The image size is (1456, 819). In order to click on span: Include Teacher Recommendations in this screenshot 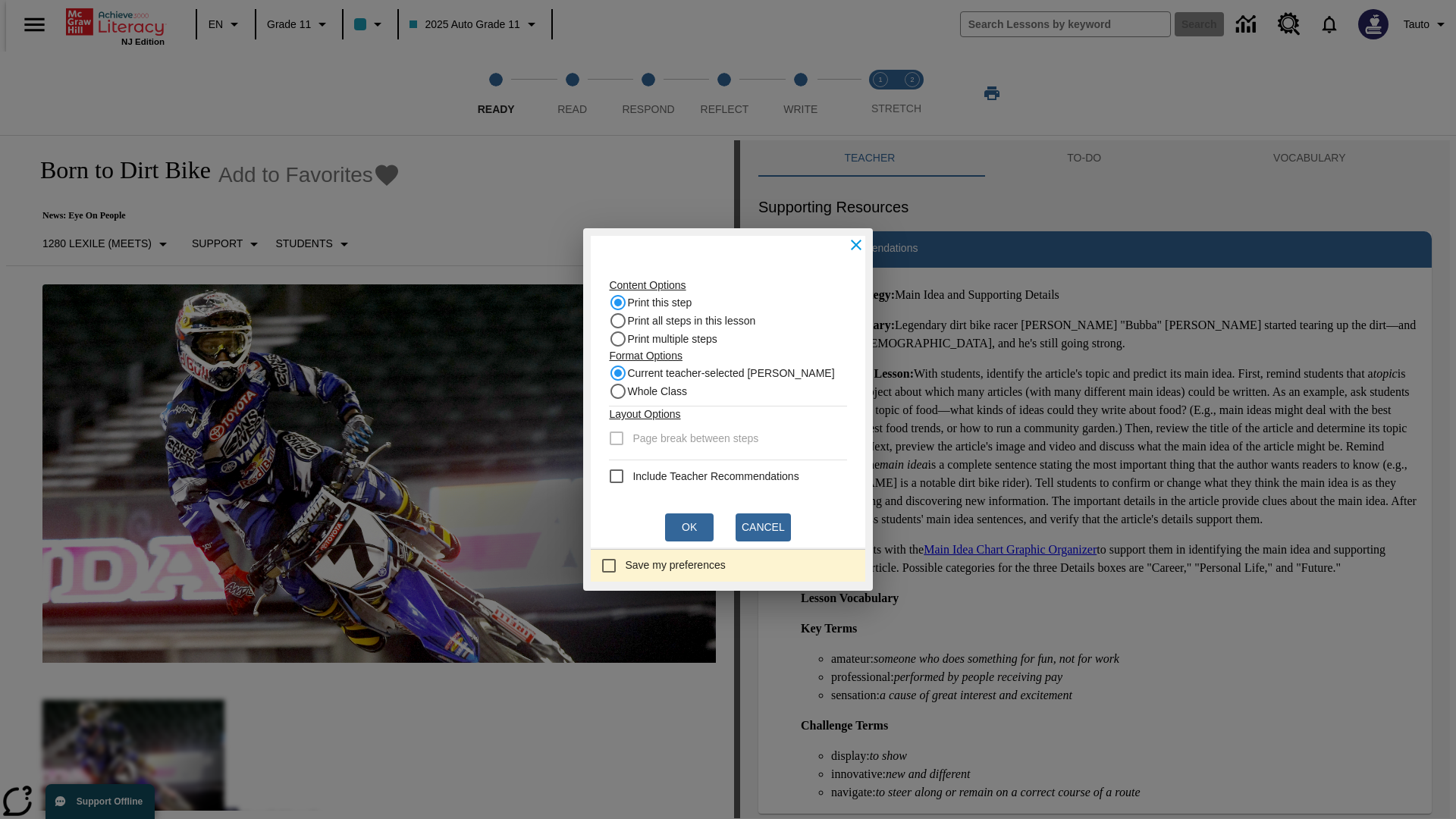, I will do `click(716, 476)`.